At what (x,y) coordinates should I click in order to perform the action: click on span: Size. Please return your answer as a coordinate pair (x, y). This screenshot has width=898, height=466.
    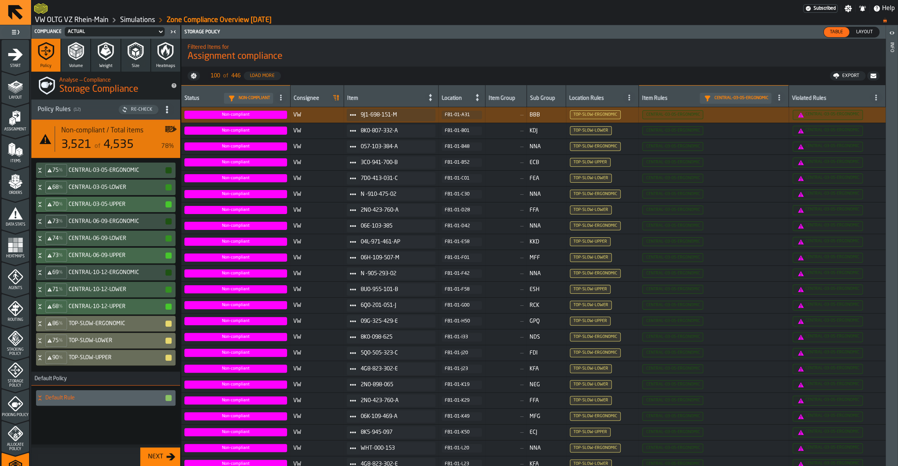
    Looking at the image, I should click on (136, 66).